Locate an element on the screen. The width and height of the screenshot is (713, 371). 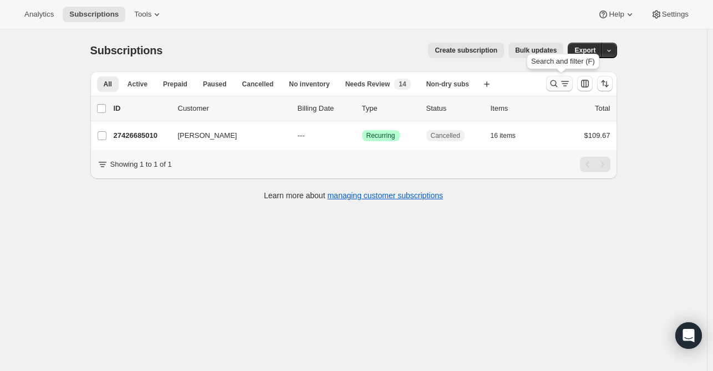
p: 27426685010 is located at coordinates (141, 136).